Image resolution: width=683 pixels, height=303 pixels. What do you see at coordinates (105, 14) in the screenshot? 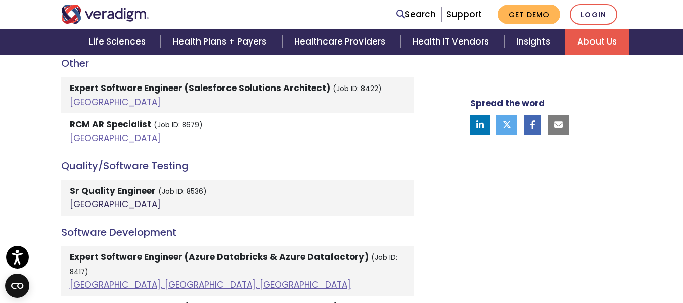
I see `img: Veradigm logo` at bounding box center [105, 14].